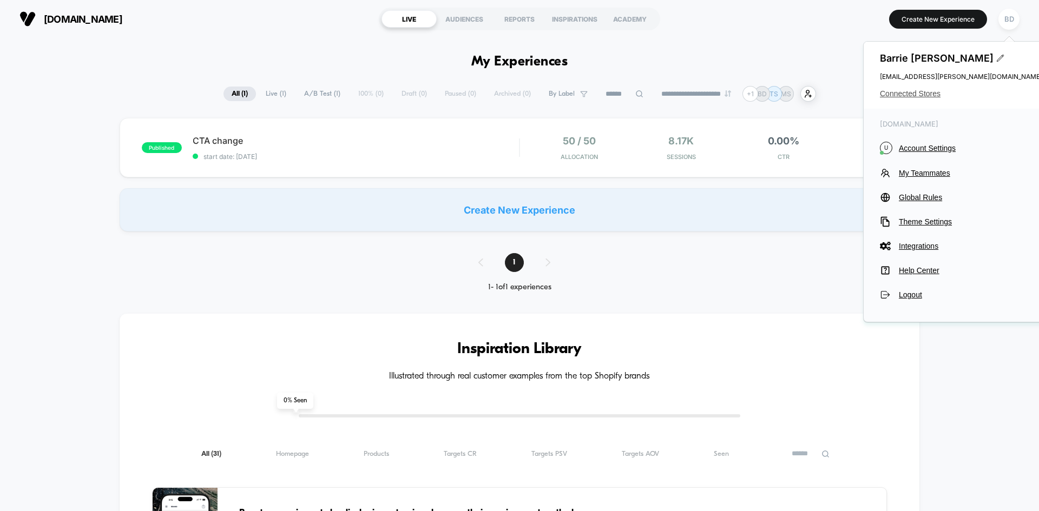  I want to click on input: Seek, so click(266, 266).